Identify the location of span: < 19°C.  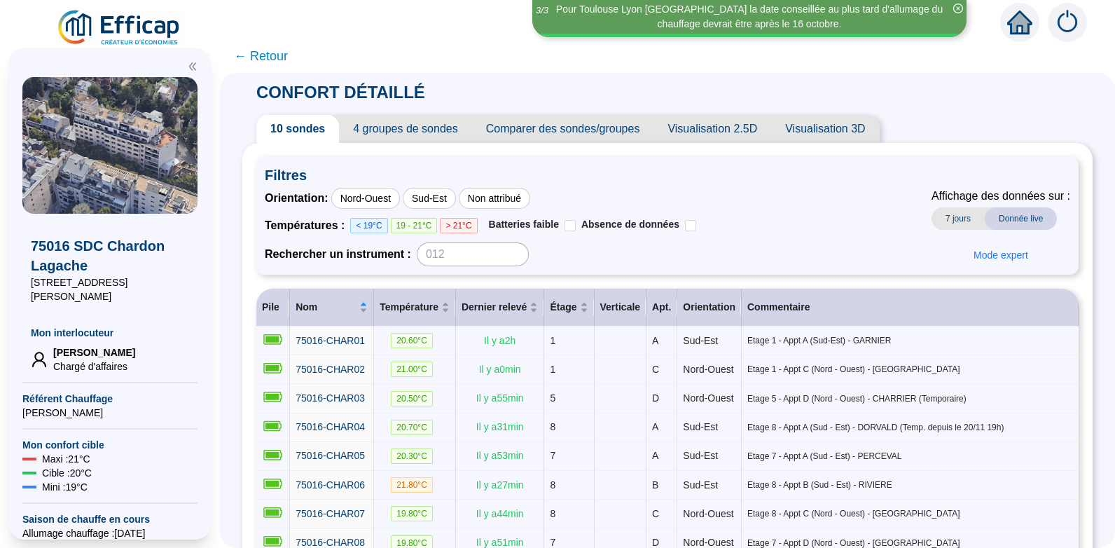
(369, 226).